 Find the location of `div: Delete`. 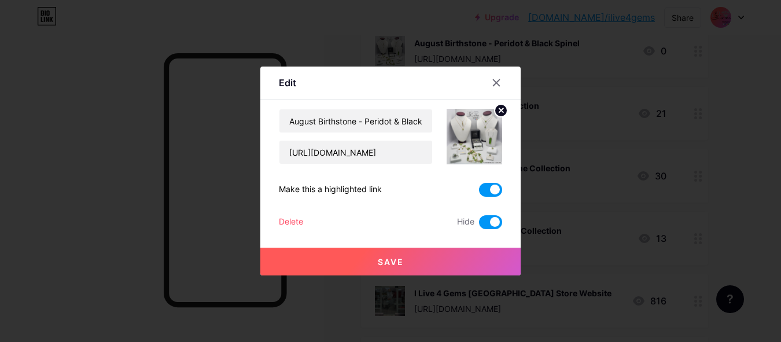

div: Delete is located at coordinates (291, 222).